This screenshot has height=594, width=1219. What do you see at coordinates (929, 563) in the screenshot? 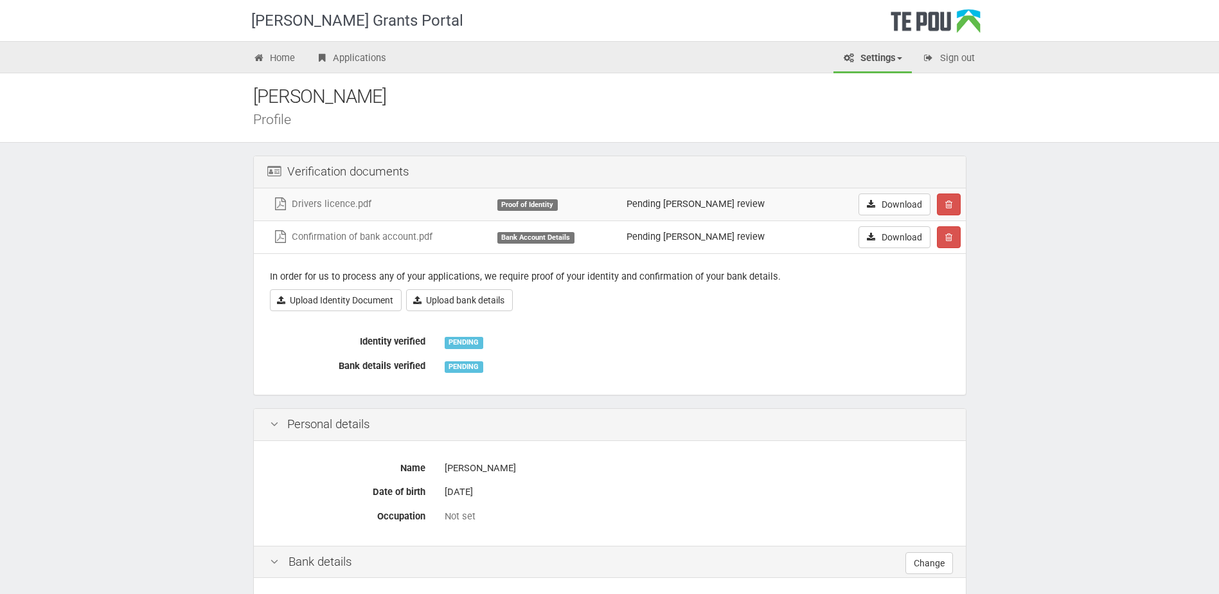
I see `a: Change` at bounding box center [929, 563].